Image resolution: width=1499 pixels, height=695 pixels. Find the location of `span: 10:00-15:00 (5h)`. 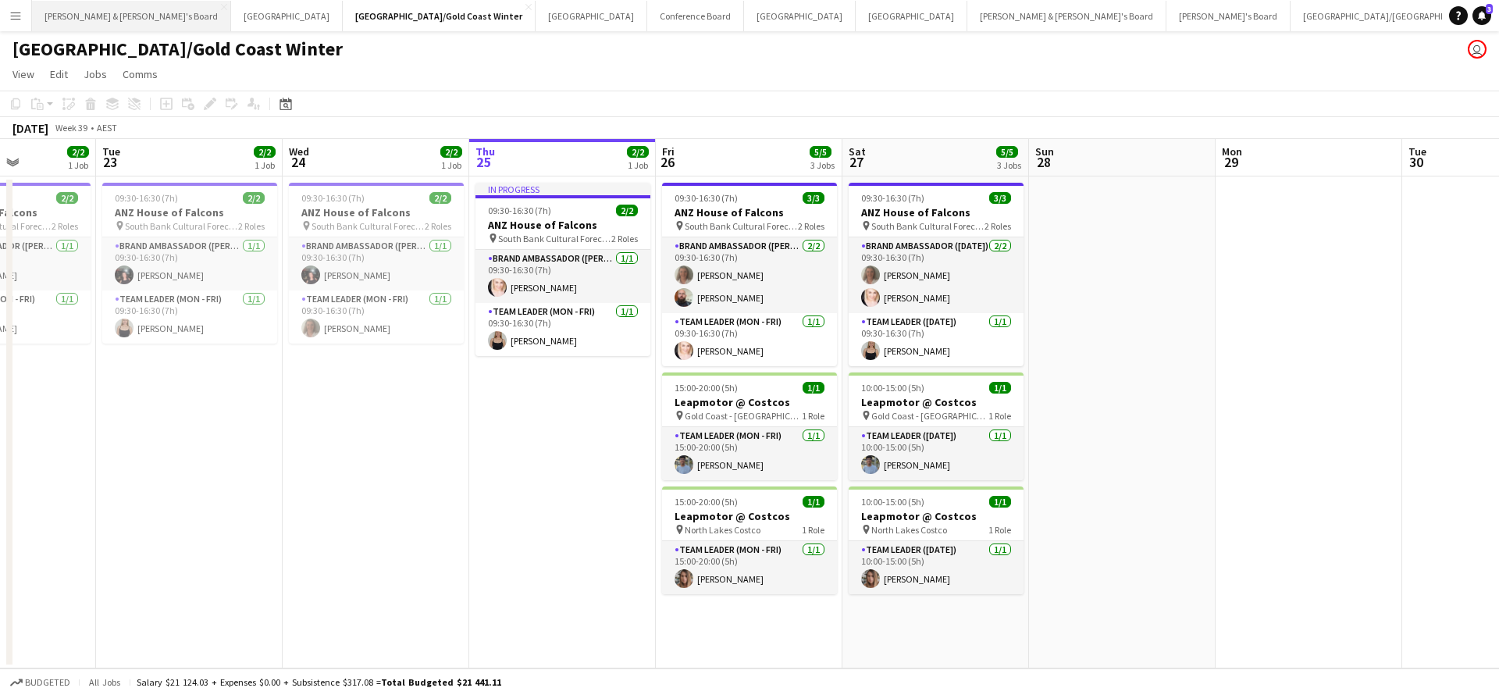

span: 10:00-15:00 (5h) is located at coordinates (892, 387).